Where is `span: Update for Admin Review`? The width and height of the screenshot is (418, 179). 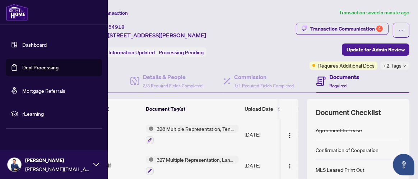
span: Update for Admin Review is located at coordinates (376, 50).